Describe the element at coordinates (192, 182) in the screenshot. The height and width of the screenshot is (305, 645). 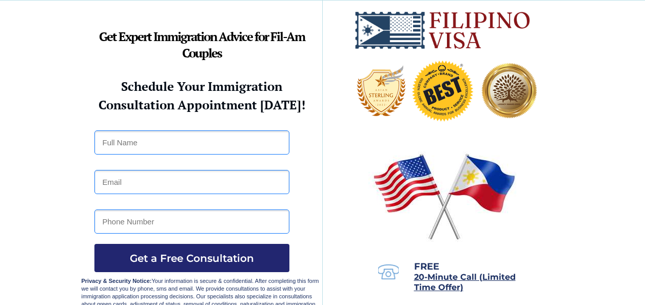
I see `input: Email` at that location.